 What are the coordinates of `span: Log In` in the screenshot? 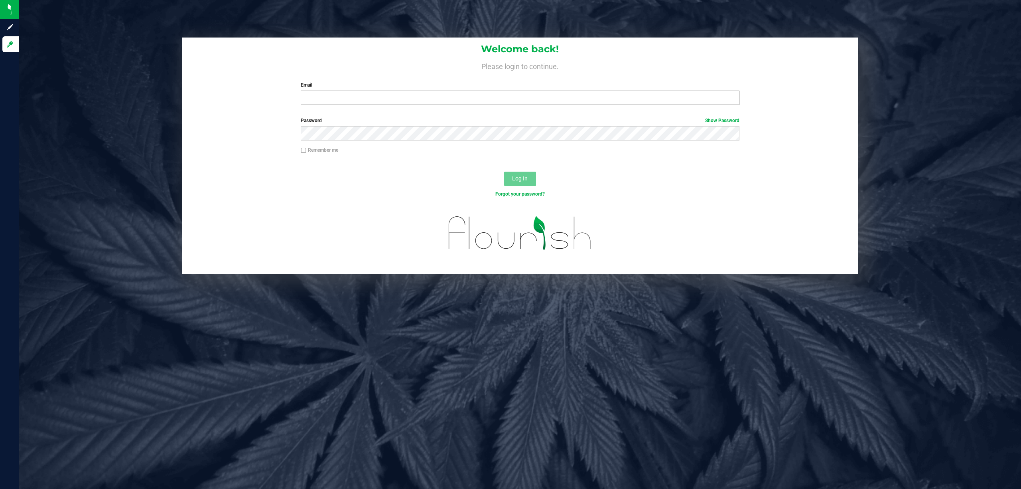 It's located at (520, 178).